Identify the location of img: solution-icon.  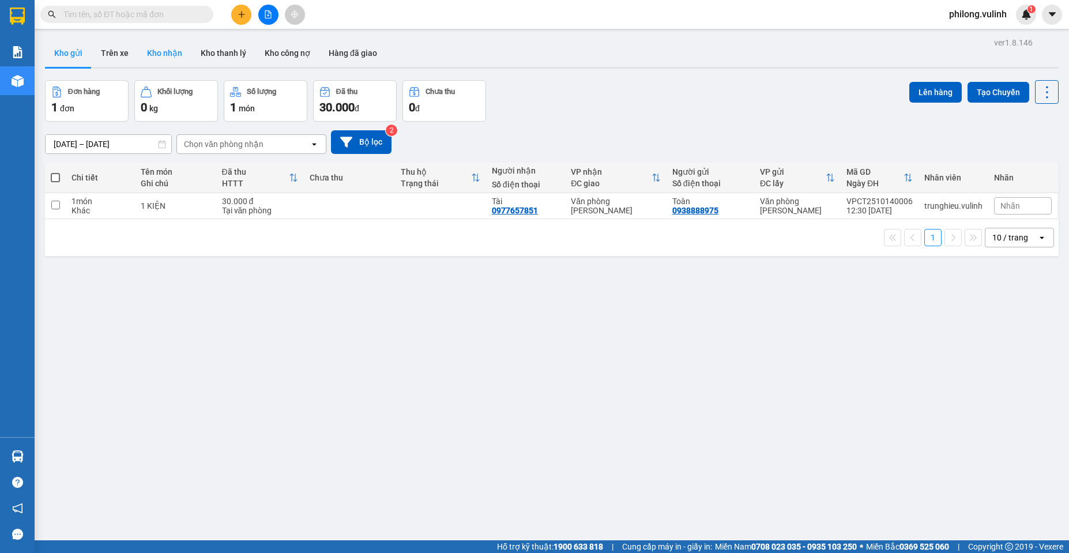
(17, 52).